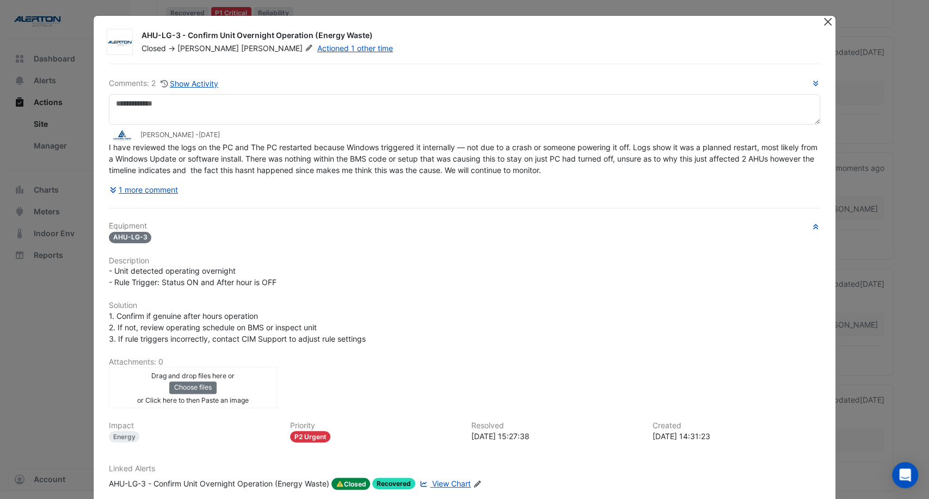 This screenshot has width=929, height=499. I want to click on span: I have reviewed the logs on the PC and The PC restarted because Windows triggered it internally —..., so click(464, 158).